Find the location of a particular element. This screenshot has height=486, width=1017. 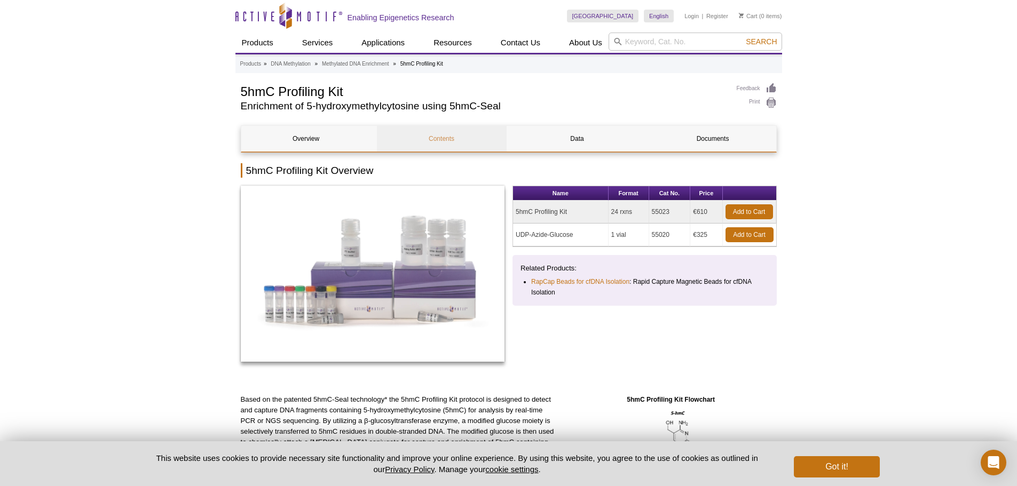

th: Cat No. is located at coordinates (670, 193).